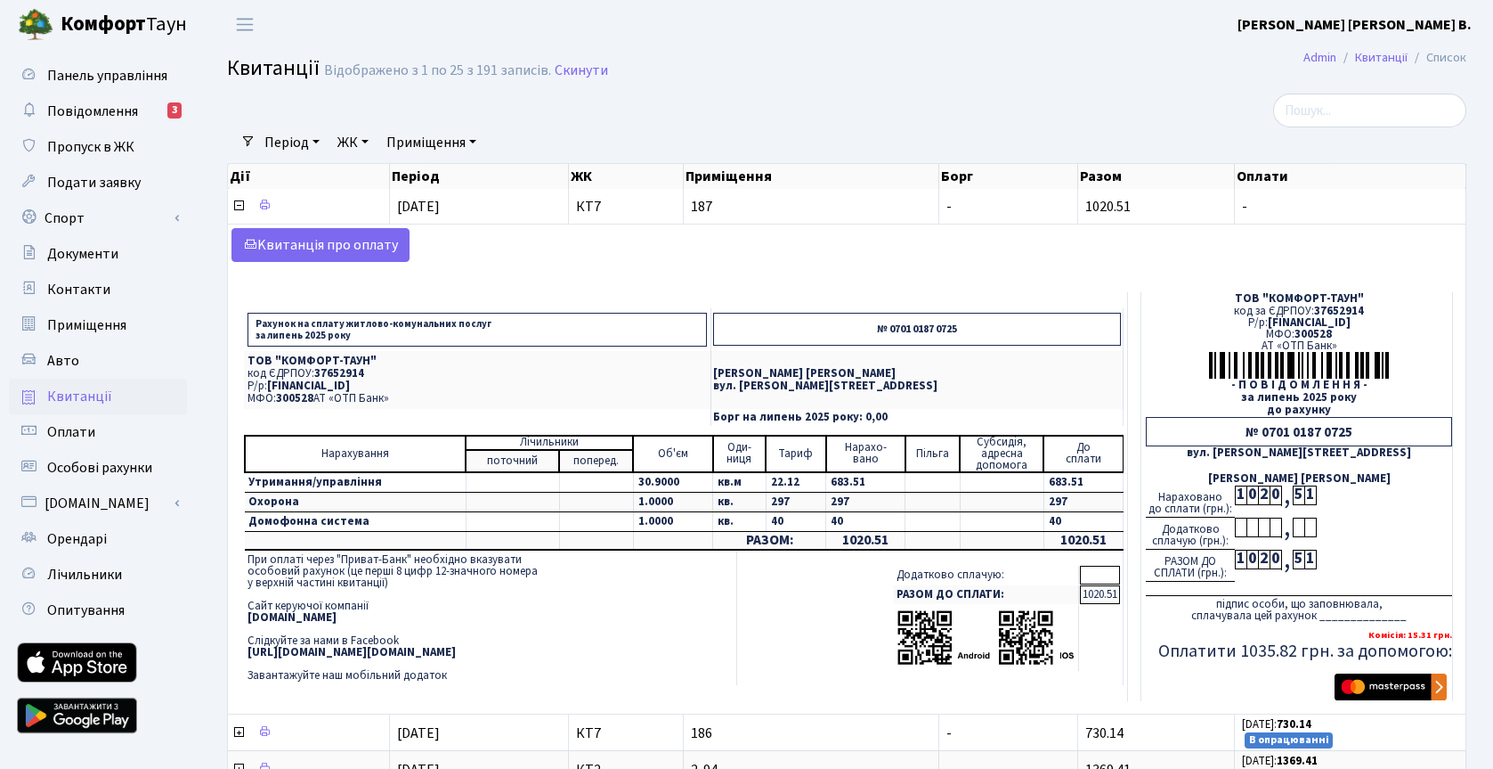  What do you see at coordinates (795, 453) in the screenshot?
I see `td: Тариф` at bounding box center [795, 453].